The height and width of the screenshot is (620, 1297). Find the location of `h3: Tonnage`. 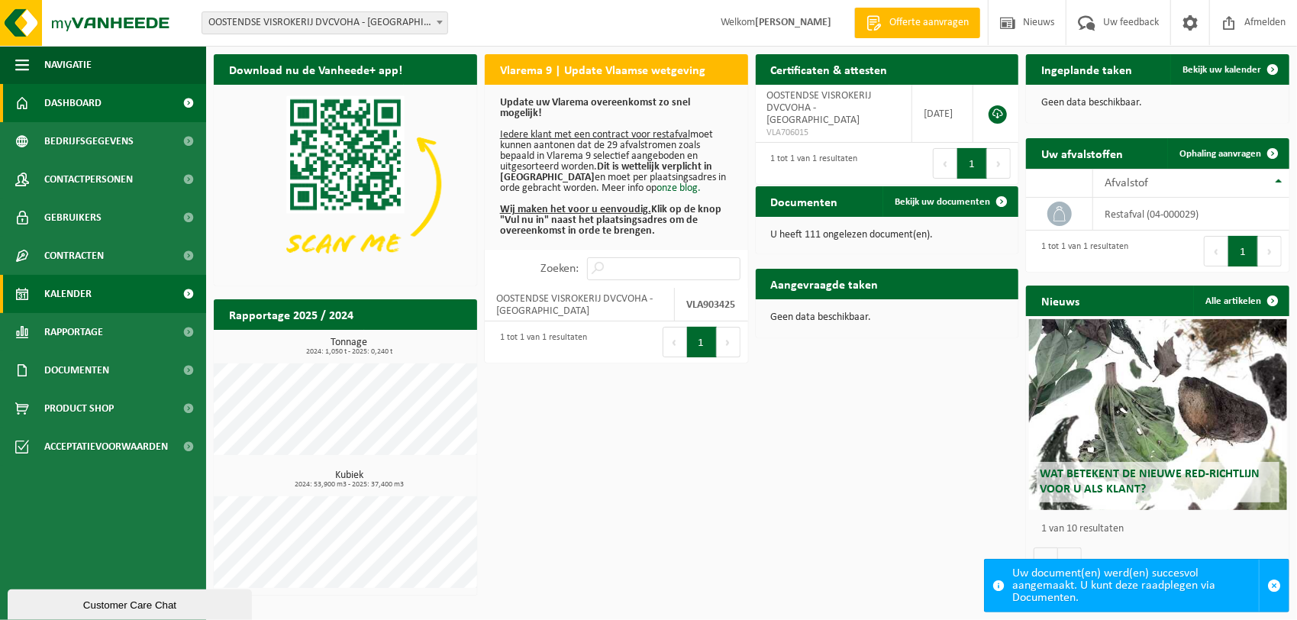

h3: Tonnage is located at coordinates (349, 347).